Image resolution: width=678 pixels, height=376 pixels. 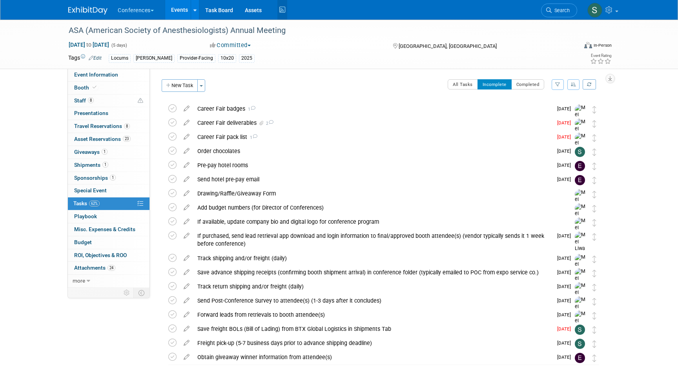 What do you see at coordinates (373, 179) in the screenshot?
I see `div: Send hotel pre-pay email` at bounding box center [373, 179].